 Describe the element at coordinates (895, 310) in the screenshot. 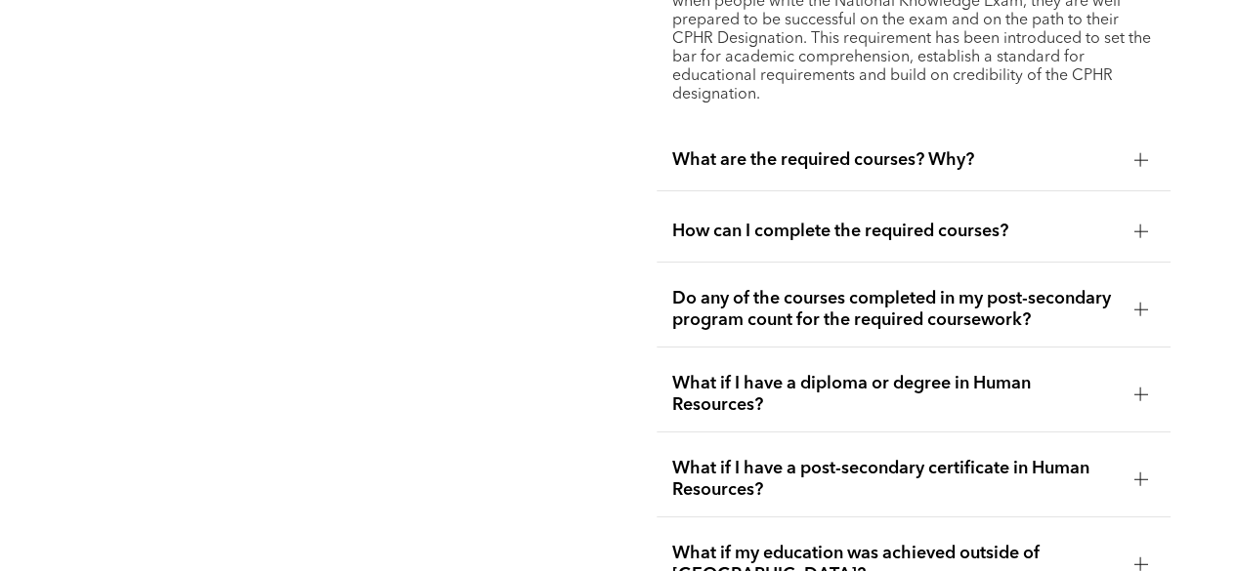

I see `span: Do any of the courses completed in my post-secondary program count for the required coursework?` at that location.